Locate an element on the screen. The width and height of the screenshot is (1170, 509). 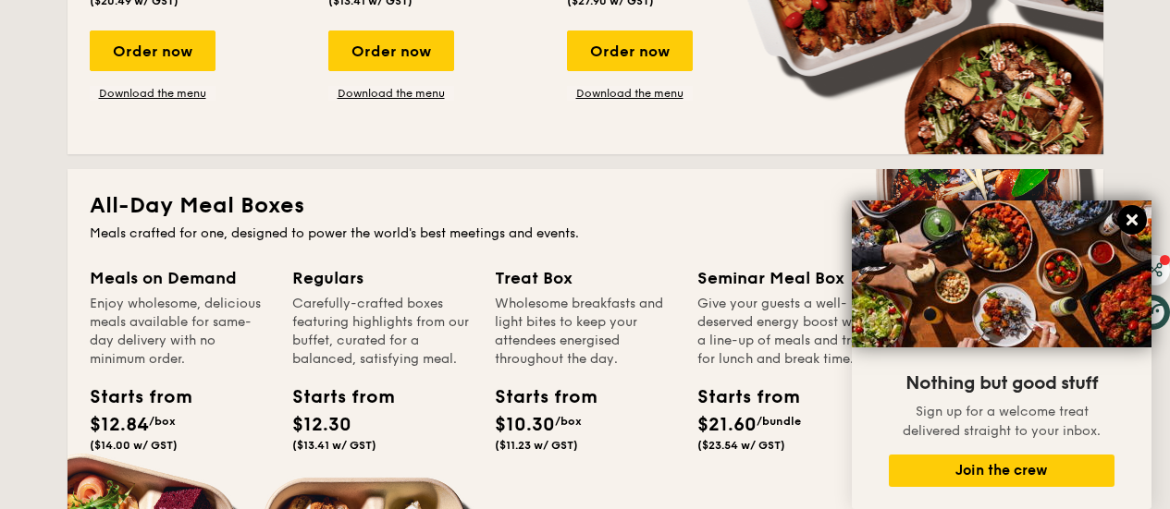
span: /bundle is located at coordinates (779, 422).